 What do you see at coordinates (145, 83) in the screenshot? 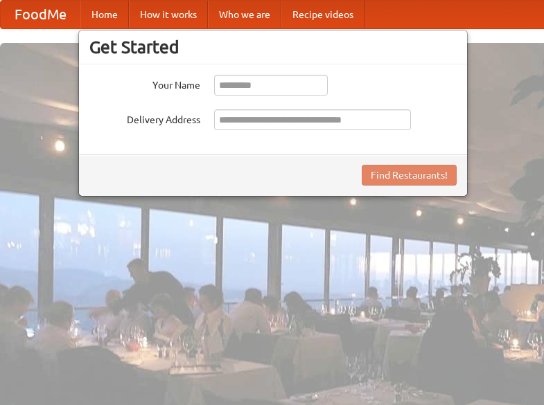
I see `label: Your Name` at bounding box center [145, 83].